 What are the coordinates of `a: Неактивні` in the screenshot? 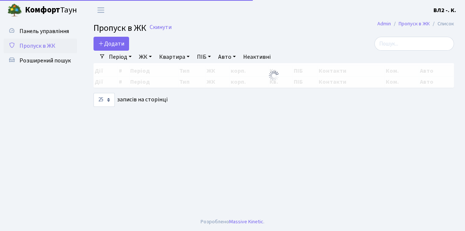 It's located at (257, 57).